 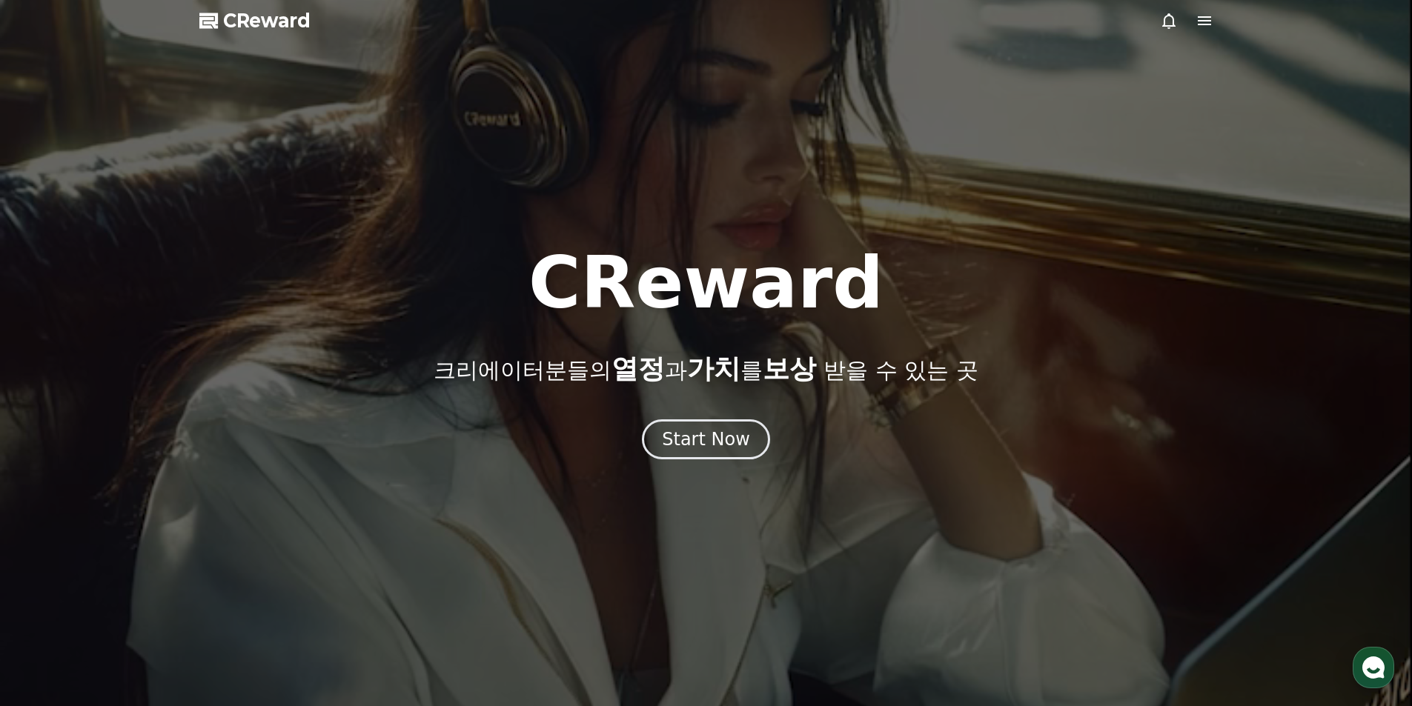 I want to click on span: 가치, so click(x=714, y=368).